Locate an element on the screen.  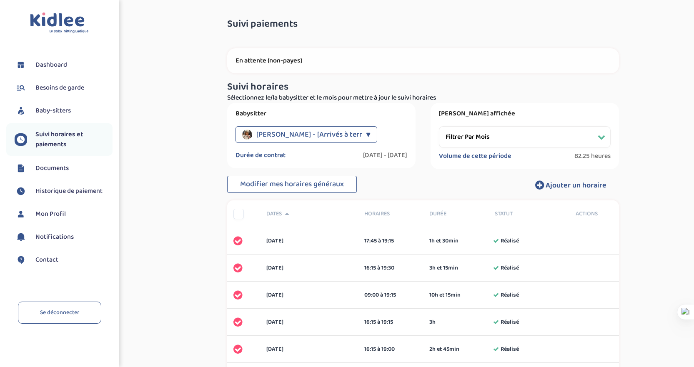
div: Dates is located at coordinates (309, 214).